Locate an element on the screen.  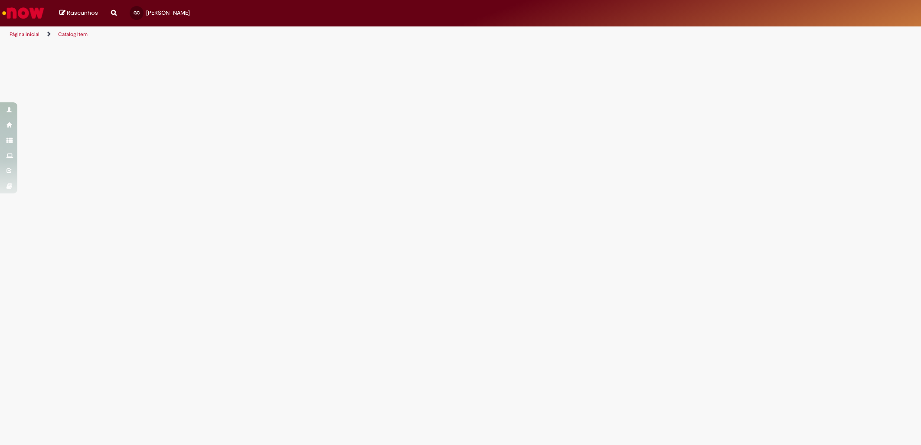
img: ServiceNow is located at coordinates (23, 13).